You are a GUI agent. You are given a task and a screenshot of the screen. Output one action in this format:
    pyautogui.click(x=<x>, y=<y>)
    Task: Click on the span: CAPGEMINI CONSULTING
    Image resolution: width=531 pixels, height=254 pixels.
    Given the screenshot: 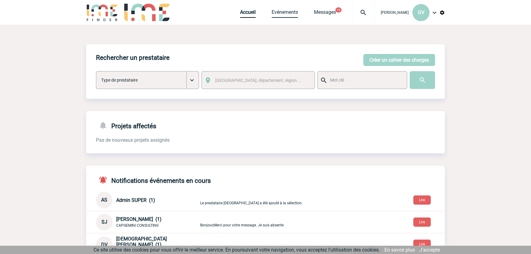 What is the action you would take?
    pyautogui.click(x=137, y=226)
    